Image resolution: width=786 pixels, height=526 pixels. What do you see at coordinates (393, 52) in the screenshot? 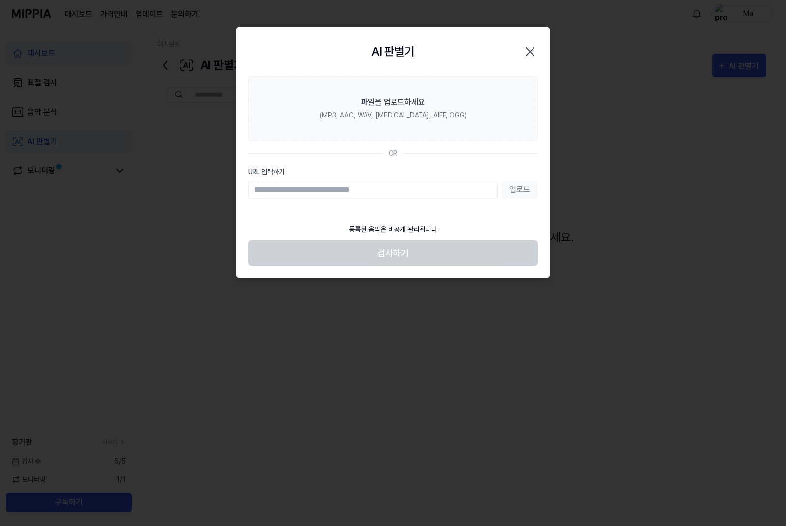
I see `h2: AI 판별기` at bounding box center [393, 52].